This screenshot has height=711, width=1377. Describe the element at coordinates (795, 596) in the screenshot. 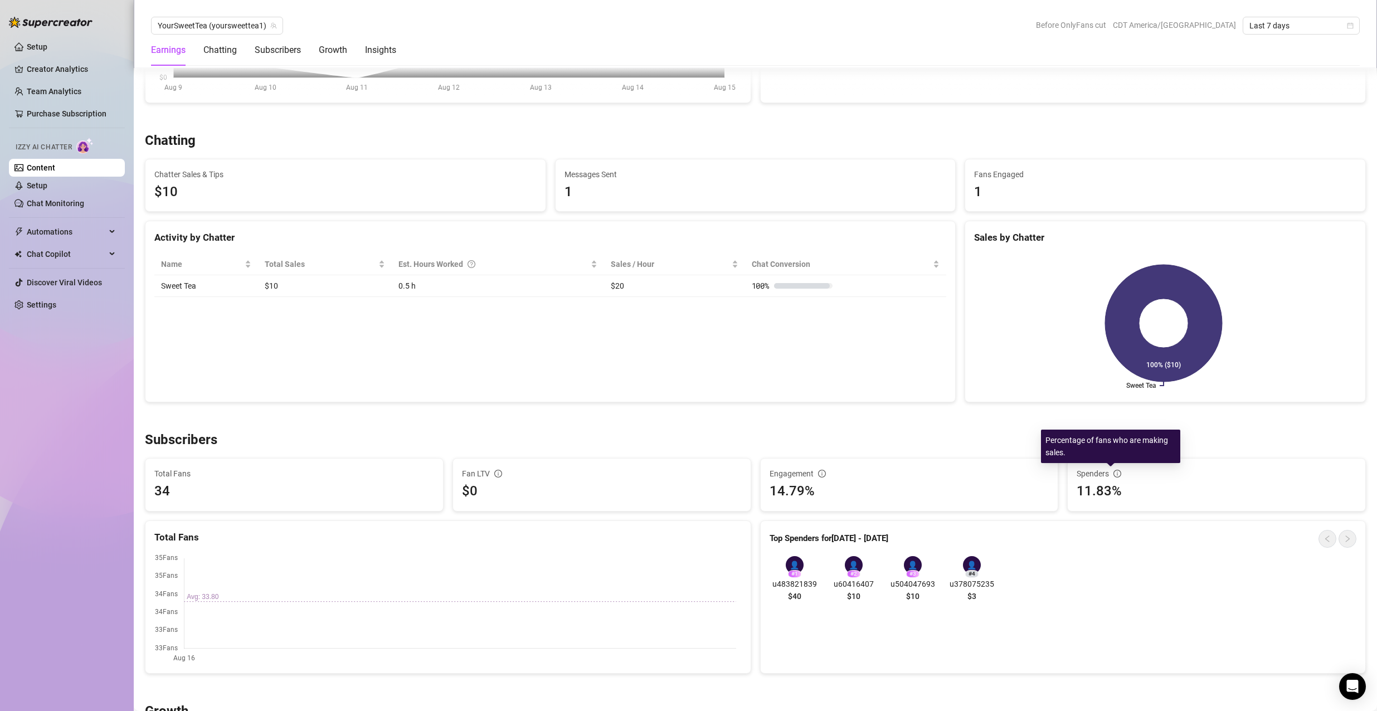

I see `span: $40` at that location.